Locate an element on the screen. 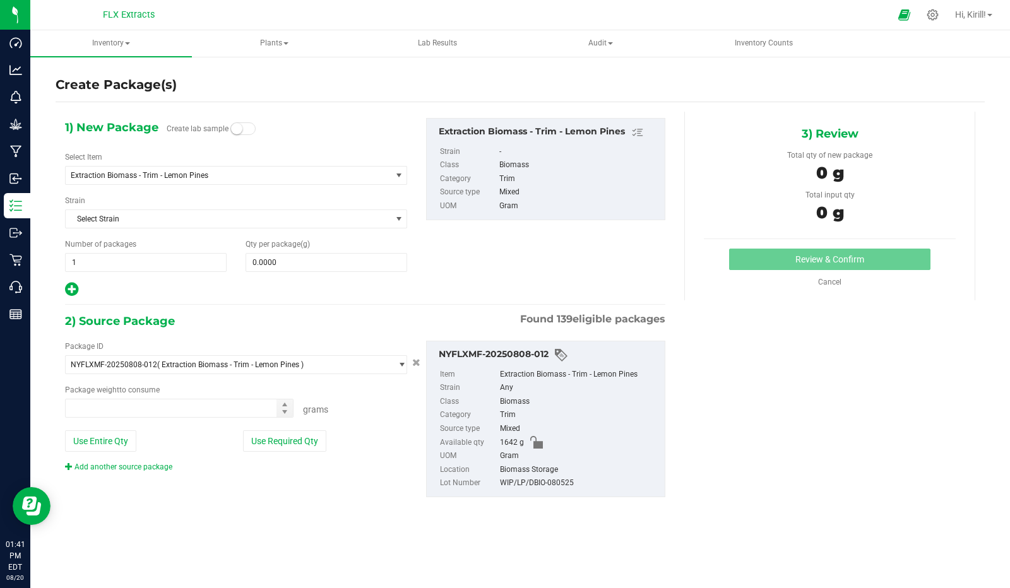 This screenshot has width=1010, height=588. label: Lot Number is located at coordinates (468, 483).